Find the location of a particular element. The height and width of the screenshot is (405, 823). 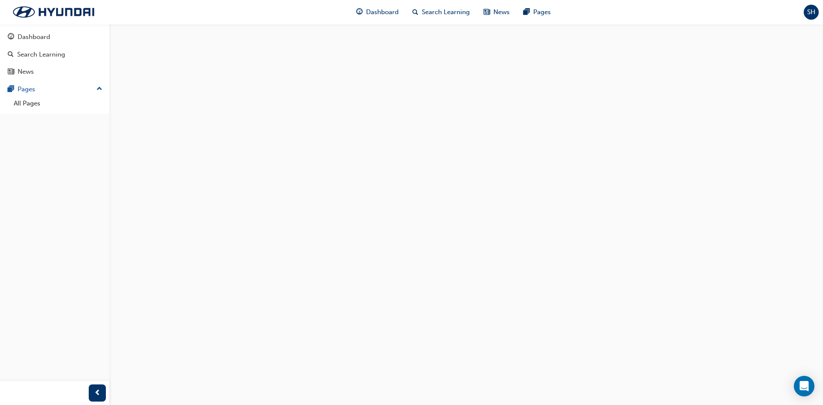

div: Pages is located at coordinates (26, 89).